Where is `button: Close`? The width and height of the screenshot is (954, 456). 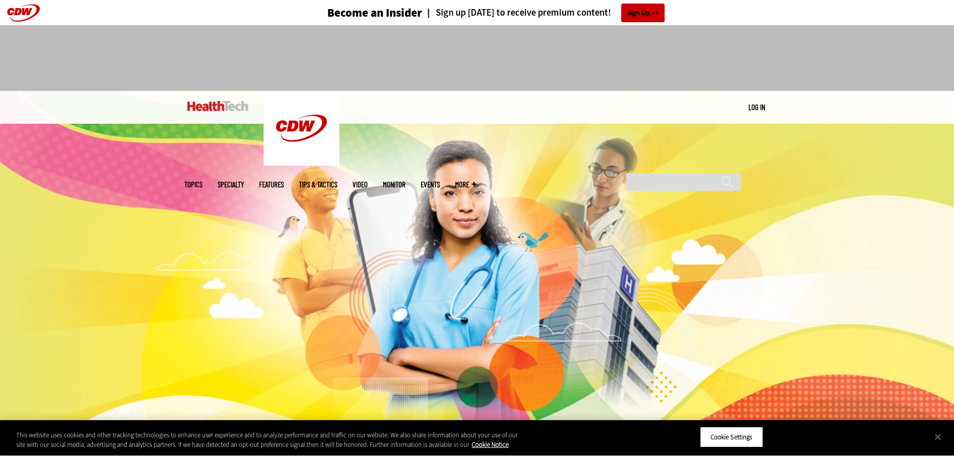
button: Close is located at coordinates (938, 437).